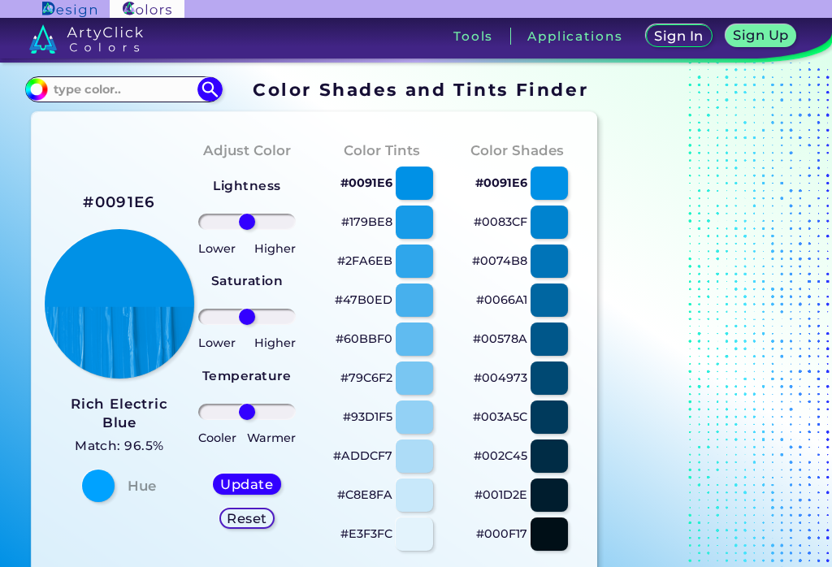 The width and height of the screenshot is (832, 567). What do you see at coordinates (365, 261) in the screenshot?
I see `p: #2FA6EB` at bounding box center [365, 261].